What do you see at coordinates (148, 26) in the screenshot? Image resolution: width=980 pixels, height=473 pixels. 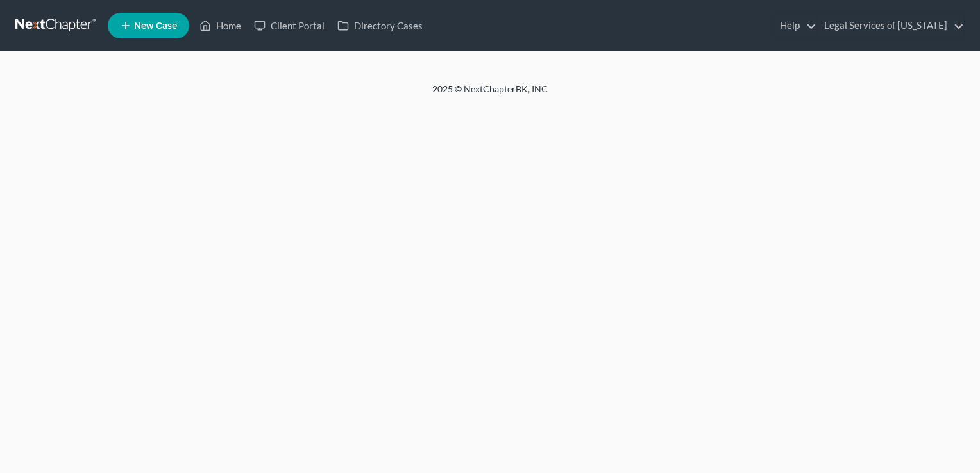 I see `new-legal-case-button: New Case` at bounding box center [148, 26].